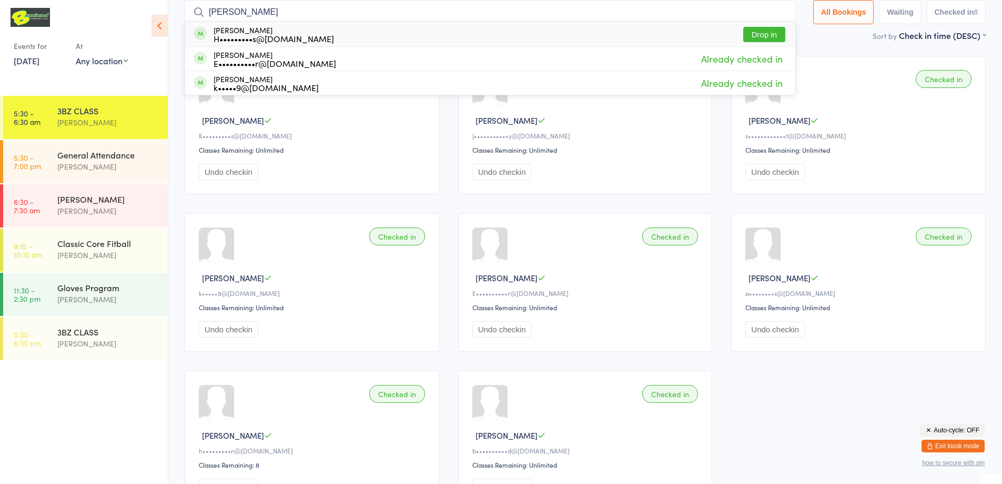 Image resolution: width=1002 pixels, height=484 pixels. What do you see at coordinates (27, 294) in the screenshot?
I see `time: 11:30 - 2:30 pm` at bounding box center [27, 294].